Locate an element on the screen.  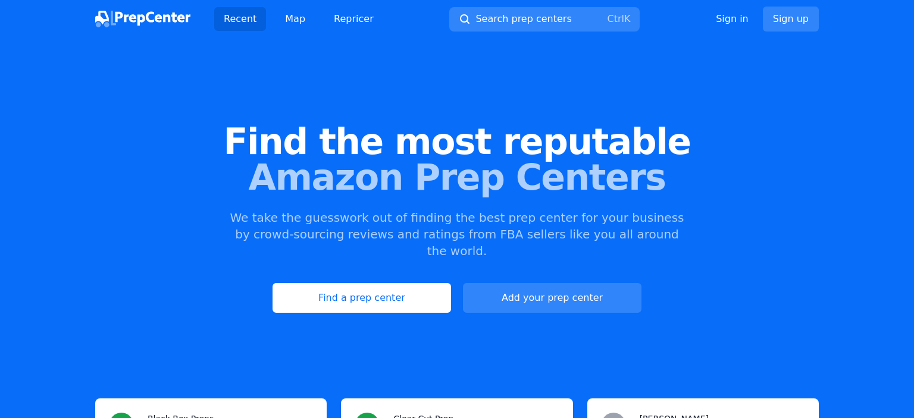
kbd: K is located at coordinates (627, 18).